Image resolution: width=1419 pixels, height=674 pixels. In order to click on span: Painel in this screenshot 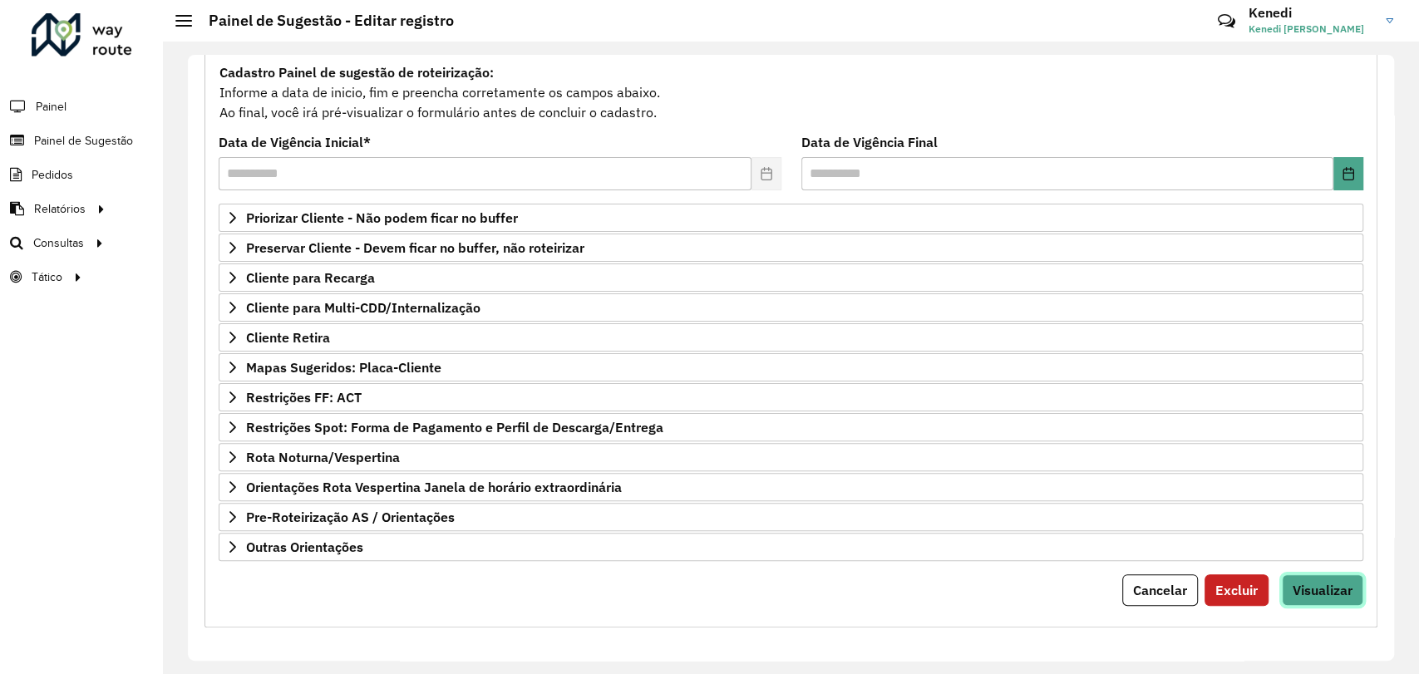, I will do `click(51, 106)`.